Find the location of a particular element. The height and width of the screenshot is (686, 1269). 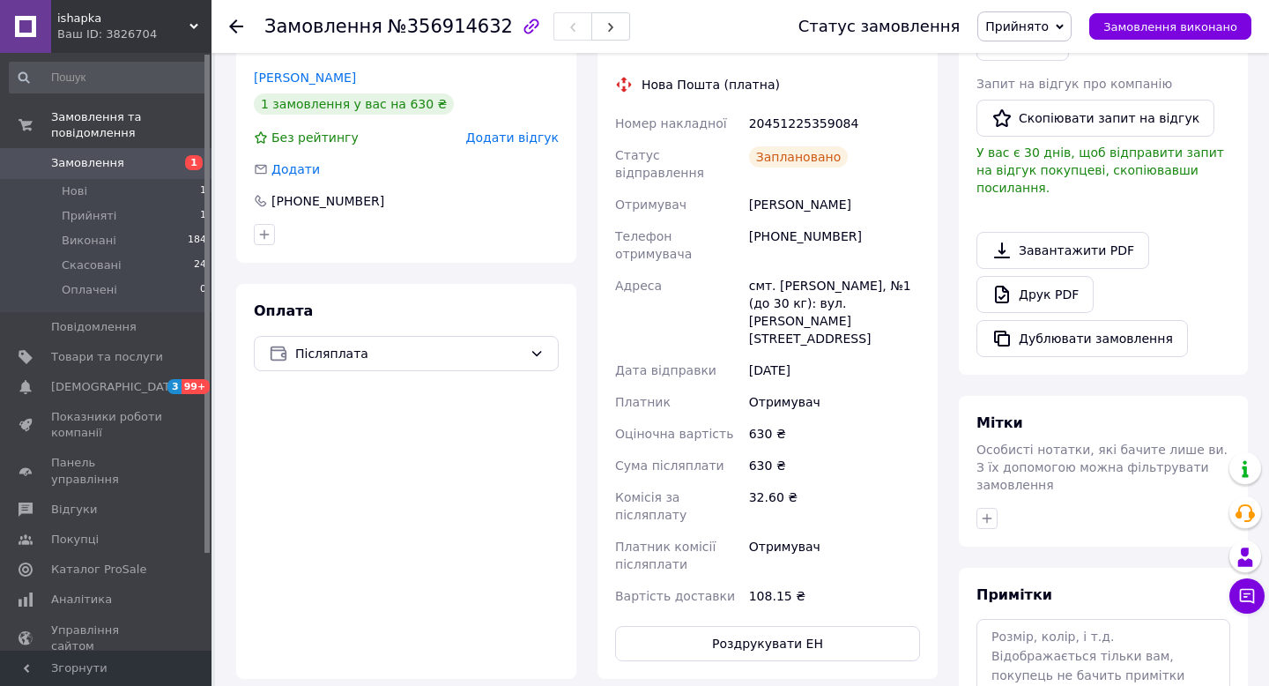

div: Нова Пошта (платна) is located at coordinates (710, 85).